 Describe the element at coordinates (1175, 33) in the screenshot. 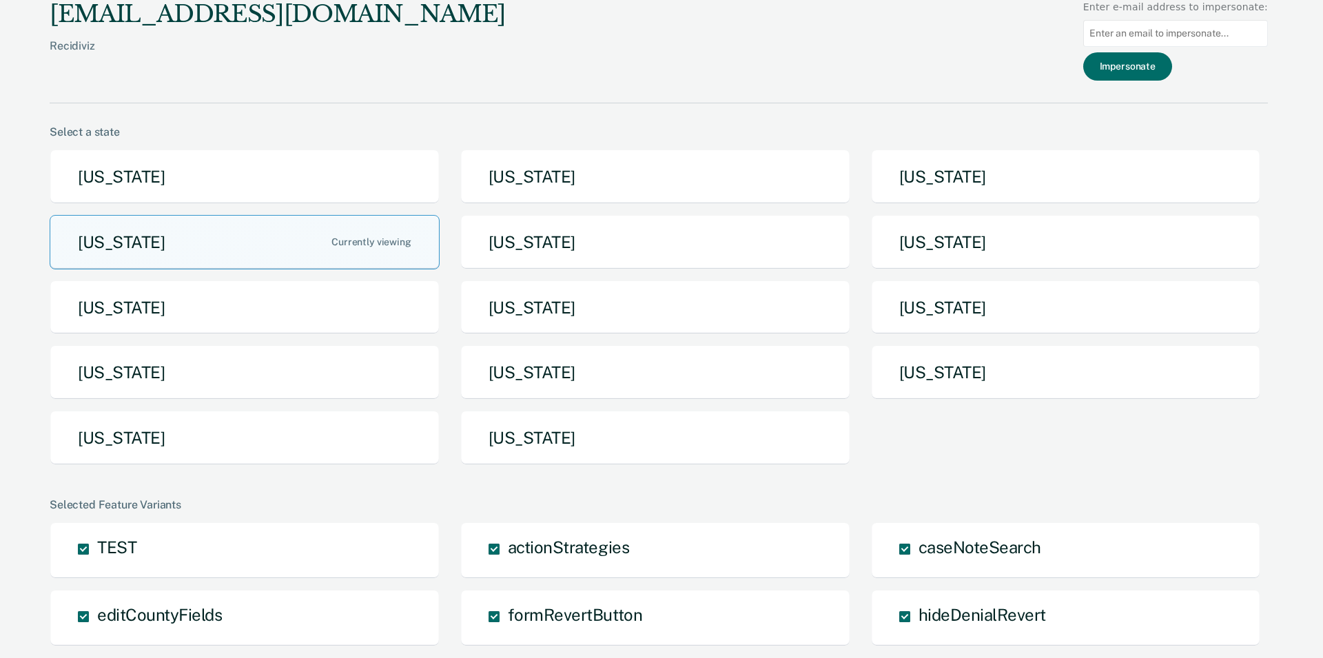

I see `input: Enter an email to impersonate...` at that location.